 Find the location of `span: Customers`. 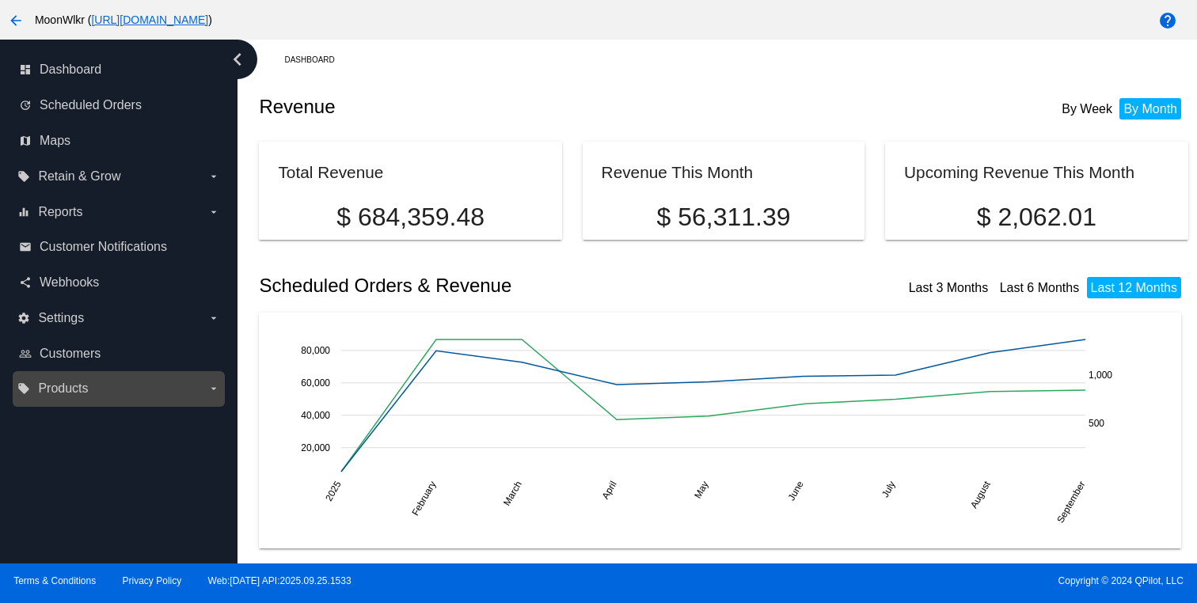

span: Customers is located at coordinates (70, 354).